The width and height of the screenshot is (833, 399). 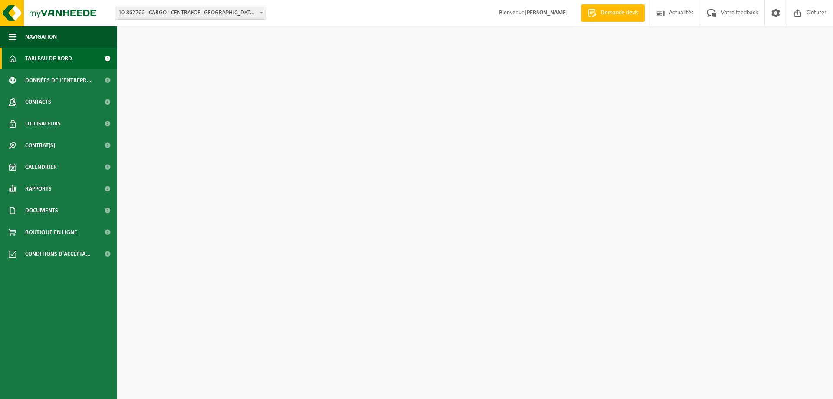 I want to click on span: Navigation, so click(x=41, y=37).